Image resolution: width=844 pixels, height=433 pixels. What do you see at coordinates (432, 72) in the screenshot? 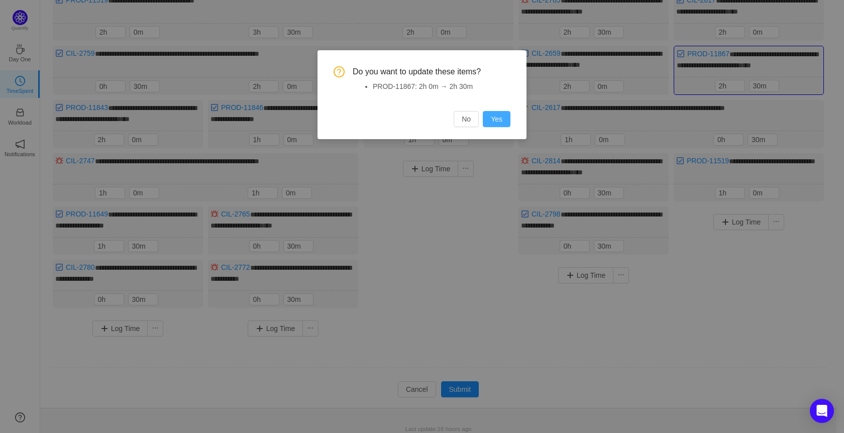
I see `span: Do you want to update these items?` at bounding box center [432, 72].